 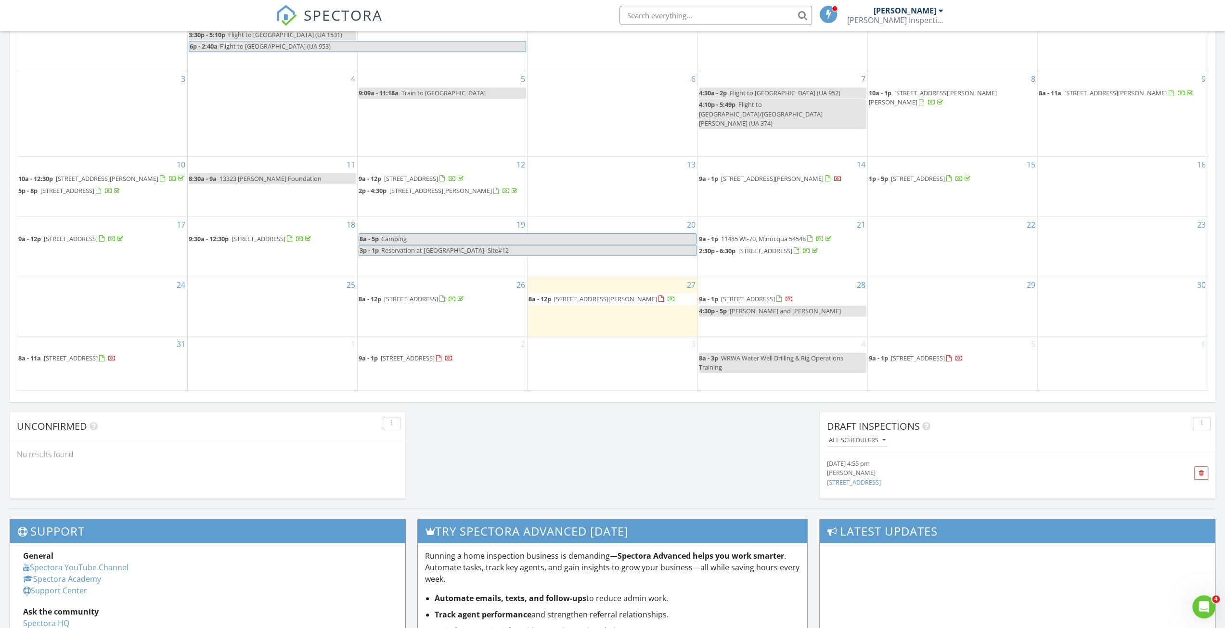 What do you see at coordinates (29, 239) in the screenshot?
I see `span: 9a - 12p` at bounding box center [29, 239].